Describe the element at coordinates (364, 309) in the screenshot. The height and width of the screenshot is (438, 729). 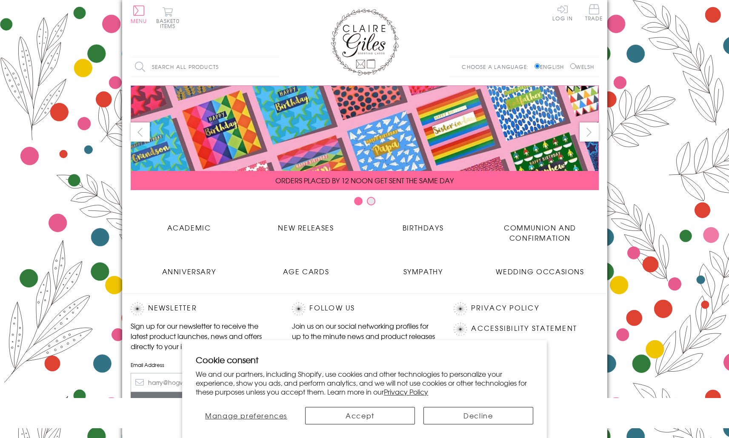
I see `h2: Follow Us` at that location.